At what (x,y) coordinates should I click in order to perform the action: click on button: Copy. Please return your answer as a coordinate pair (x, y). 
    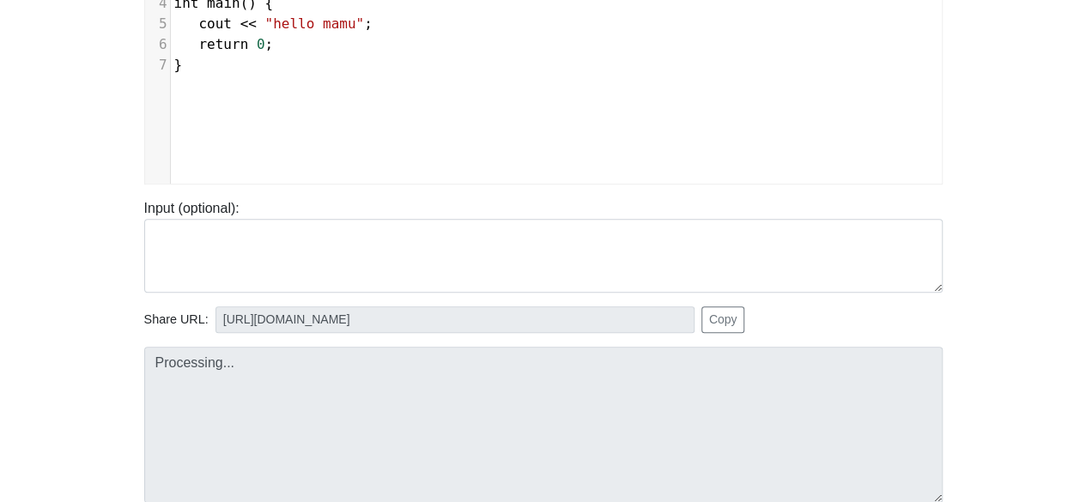
    Looking at the image, I should click on (723, 319).